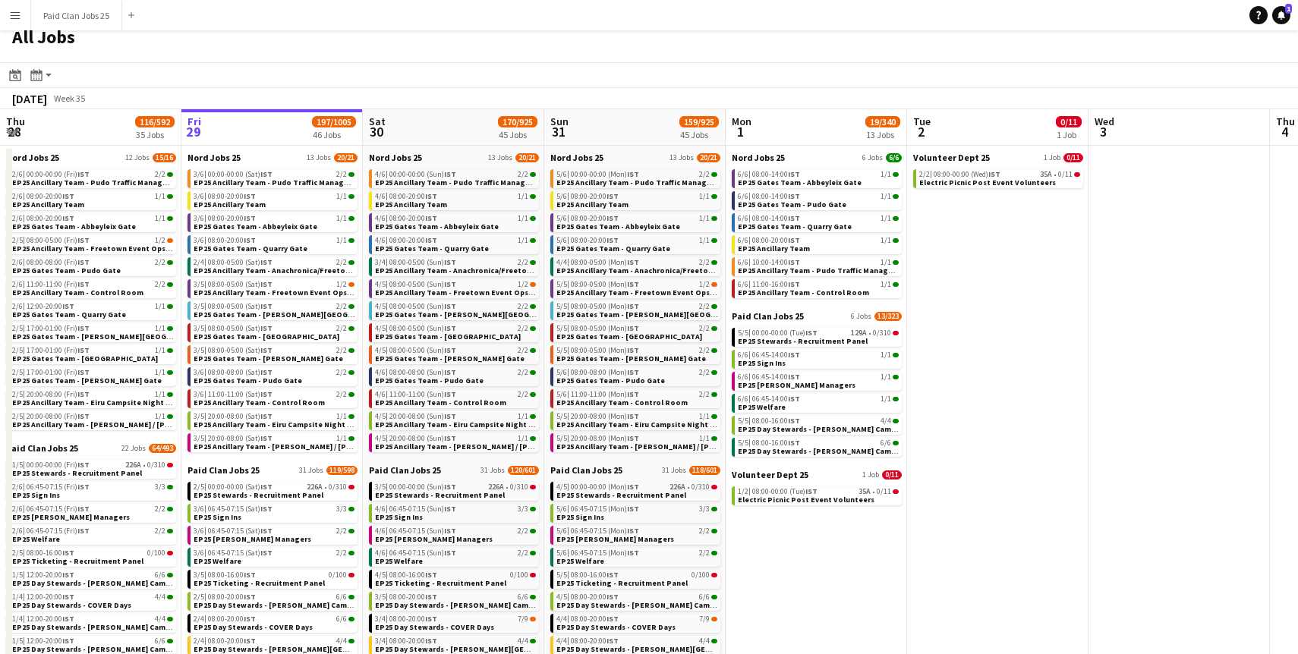 Image resolution: width=1298 pixels, height=654 pixels. I want to click on span: 13 Jobs, so click(500, 158).